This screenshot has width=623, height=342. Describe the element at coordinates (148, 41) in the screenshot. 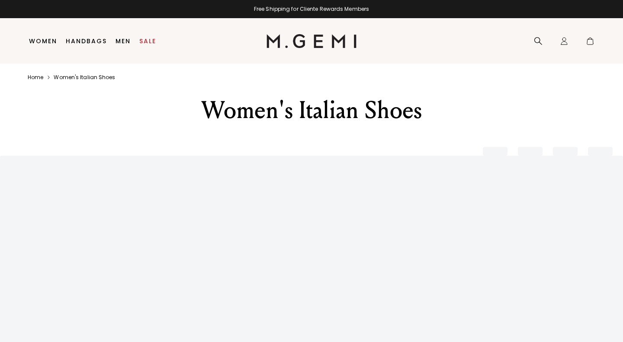

I see `a: Sale` at that location.